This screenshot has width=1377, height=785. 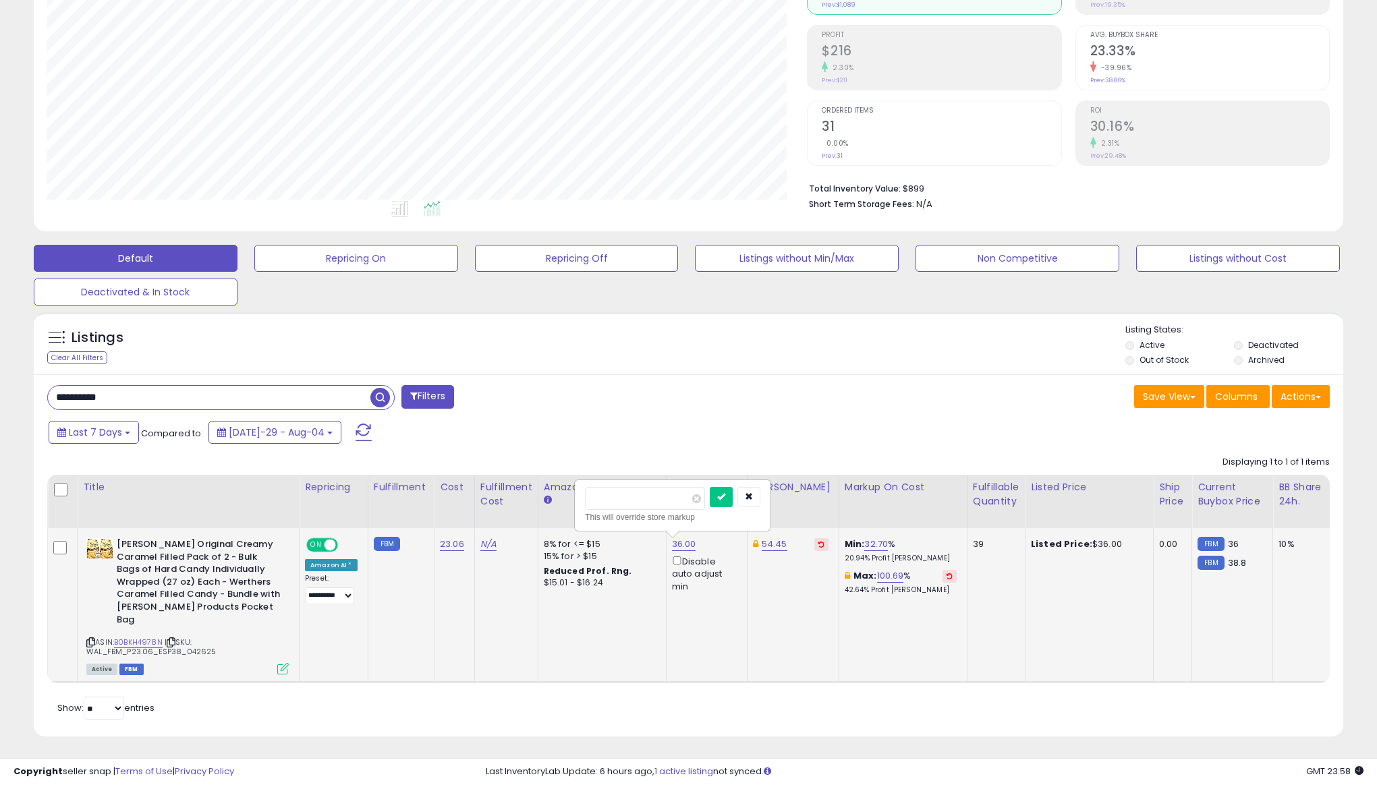 What do you see at coordinates (838, 5) in the screenshot?
I see `small: Prev: $1,089` at bounding box center [838, 5].